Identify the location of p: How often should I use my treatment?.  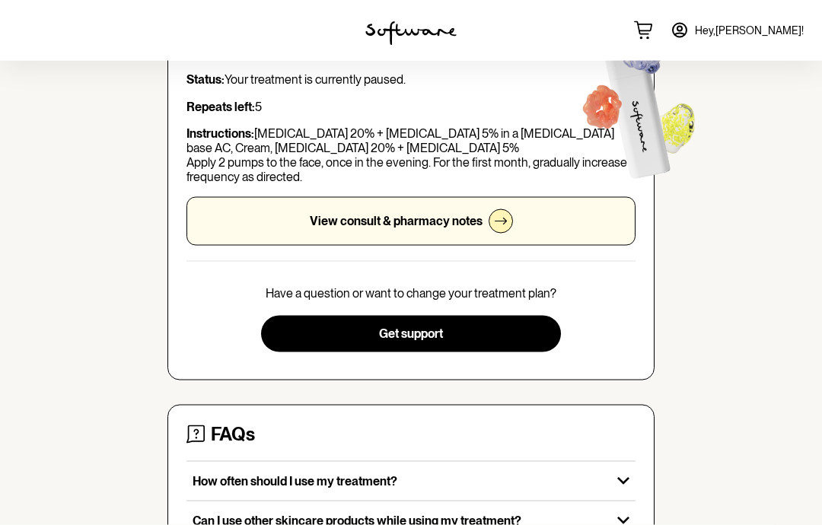
(399, 481).